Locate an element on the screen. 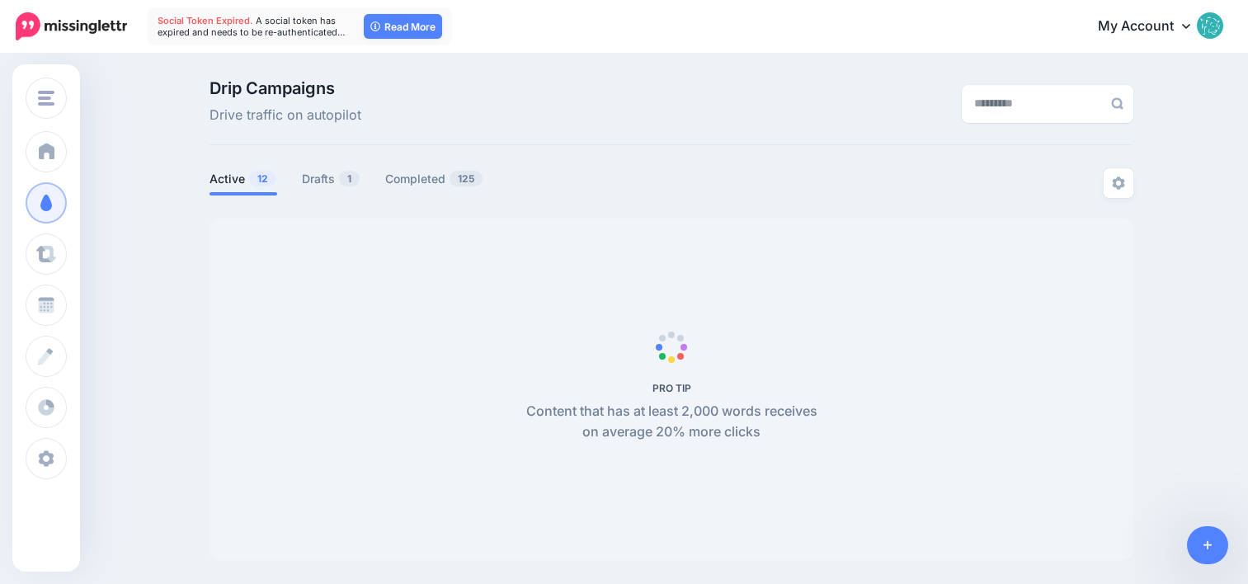 The image size is (1248, 584). span: Drip Campaigns is located at coordinates (285, 88).